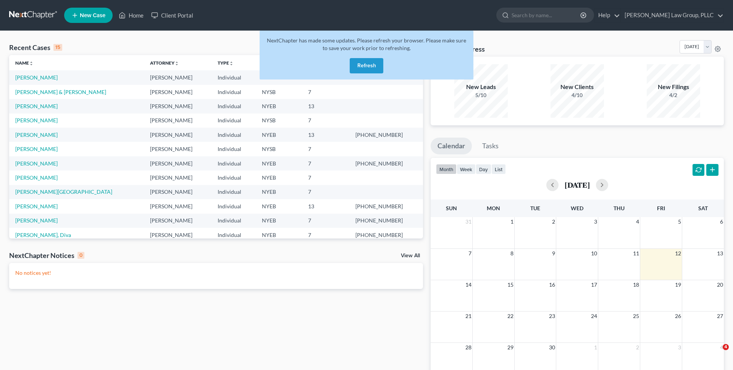 The height and width of the screenshot is (370, 733). What do you see at coordinates (678, 316) in the screenshot?
I see `span: 26` at bounding box center [678, 316].